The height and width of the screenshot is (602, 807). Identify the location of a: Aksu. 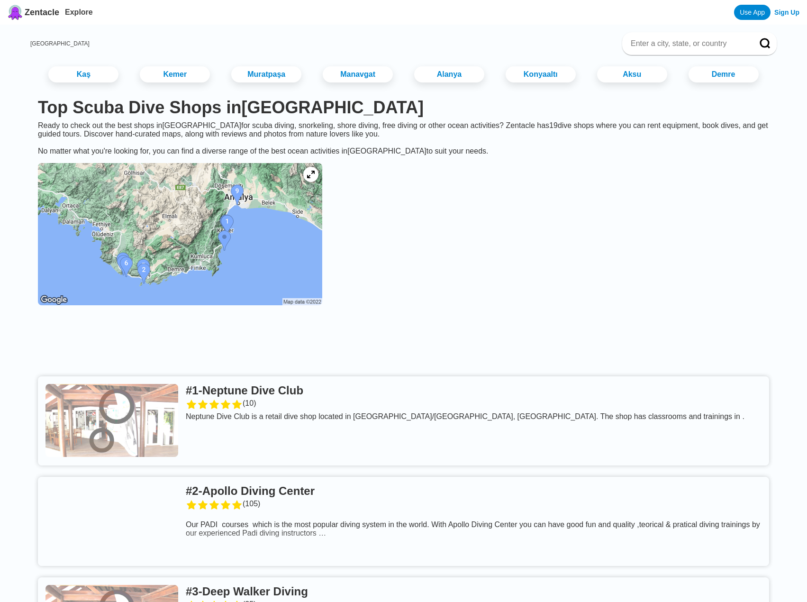
(632, 74).